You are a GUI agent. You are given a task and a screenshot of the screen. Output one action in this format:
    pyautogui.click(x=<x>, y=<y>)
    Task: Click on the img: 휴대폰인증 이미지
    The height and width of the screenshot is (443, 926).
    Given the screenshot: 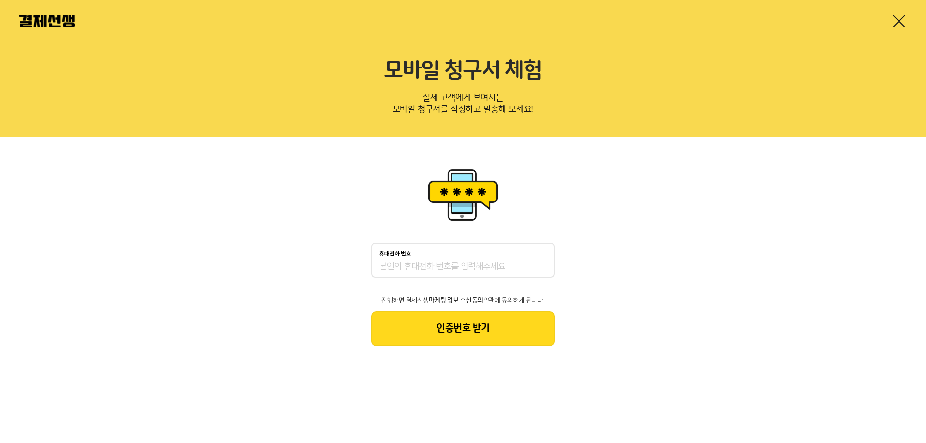 What is the action you would take?
    pyautogui.click(x=463, y=195)
    